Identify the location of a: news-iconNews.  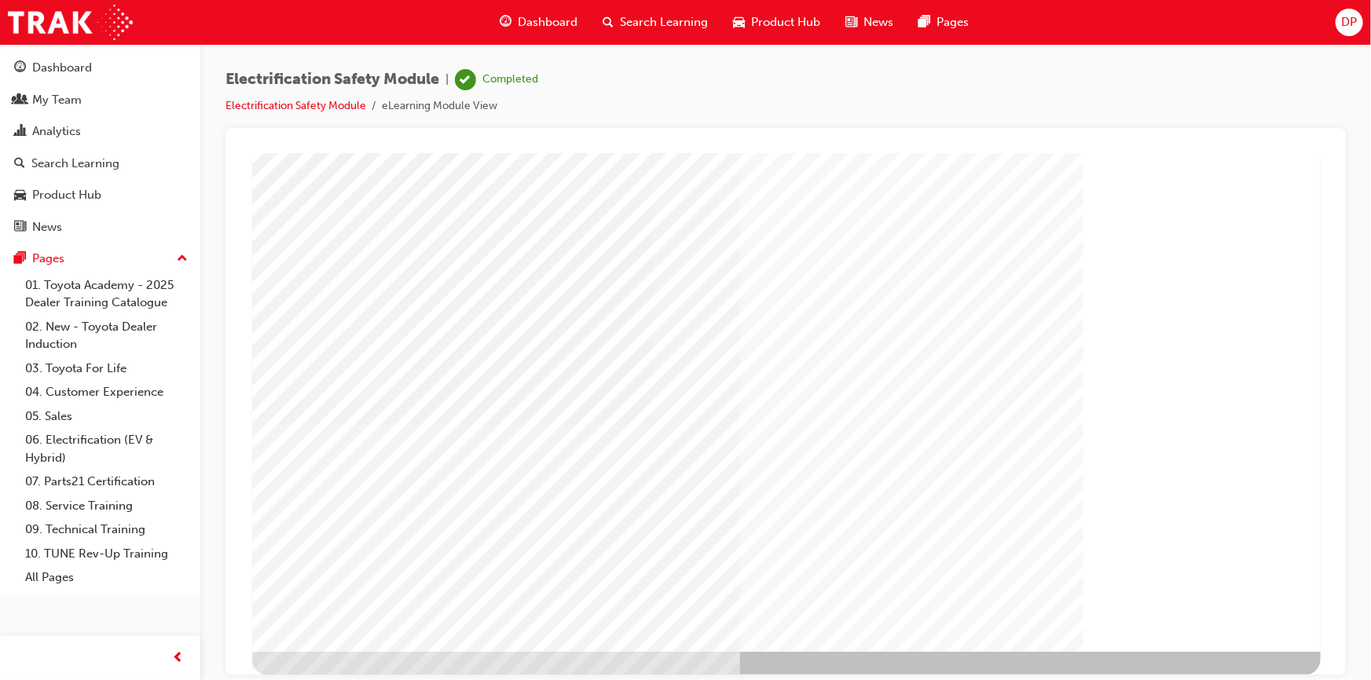
(869, 22).